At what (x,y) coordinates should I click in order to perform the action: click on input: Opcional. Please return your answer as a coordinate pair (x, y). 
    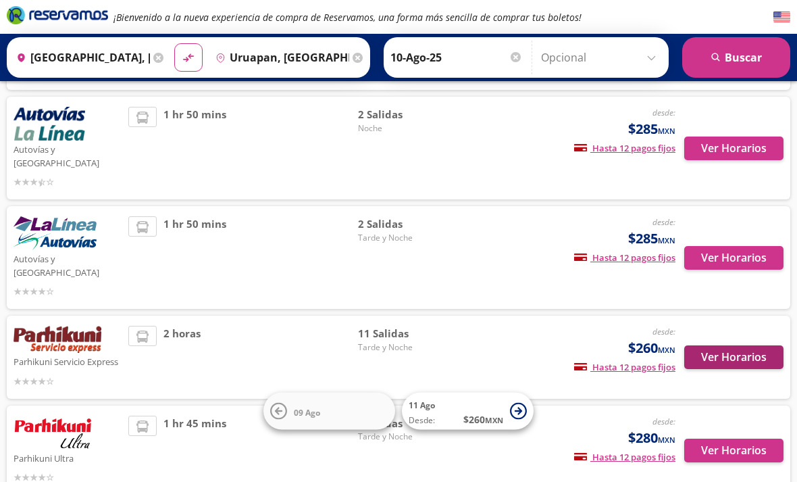
    Looking at the image, I should click on (601, 57).